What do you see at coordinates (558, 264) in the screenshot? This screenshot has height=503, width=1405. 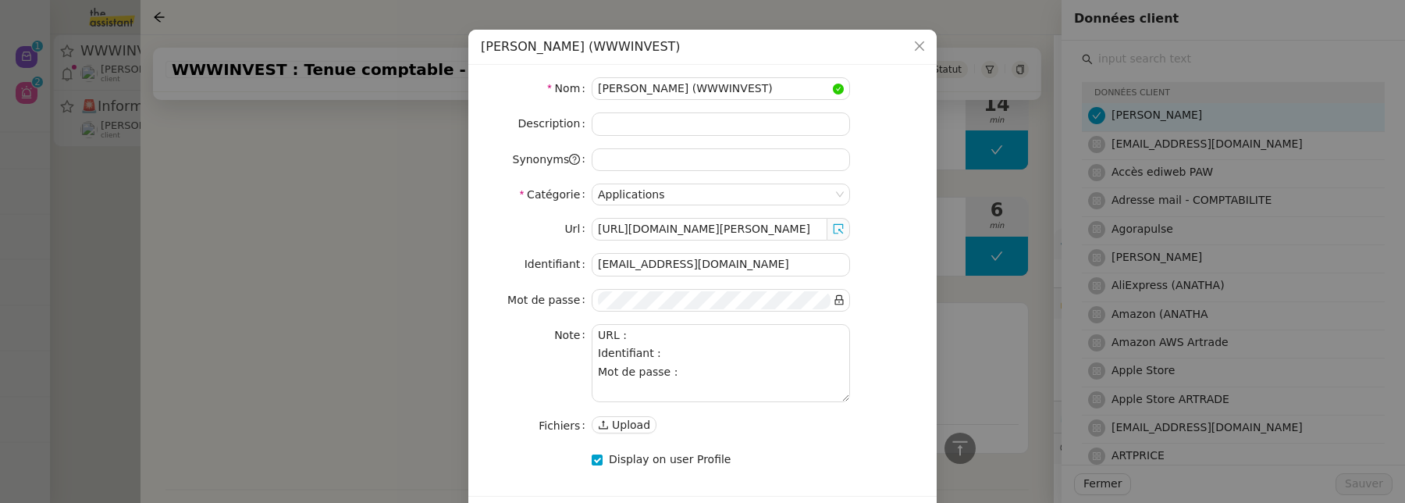 I see `label: Identifiant` at bounding box center [558, 264].